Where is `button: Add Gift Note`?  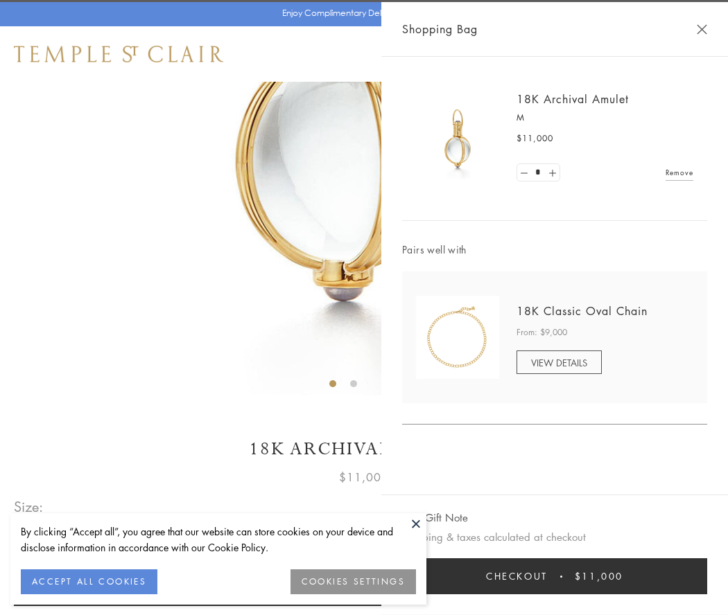
button: Add Gift Note is located at coordinates (434, 518).